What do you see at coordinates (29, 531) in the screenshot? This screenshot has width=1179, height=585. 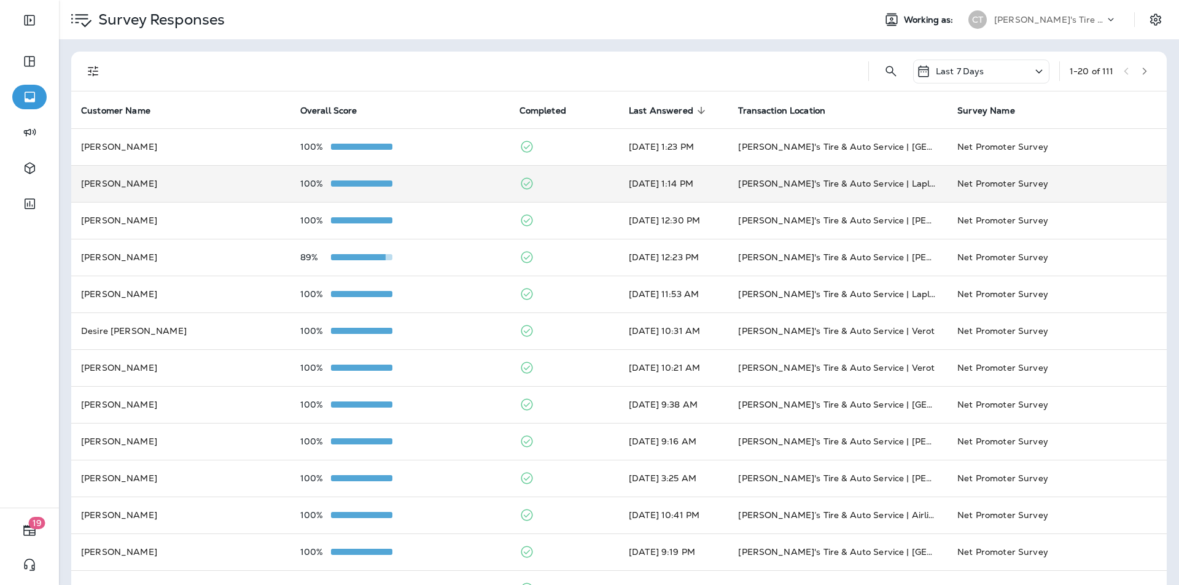 I see `button: 19` at bounding box center [29, 531].